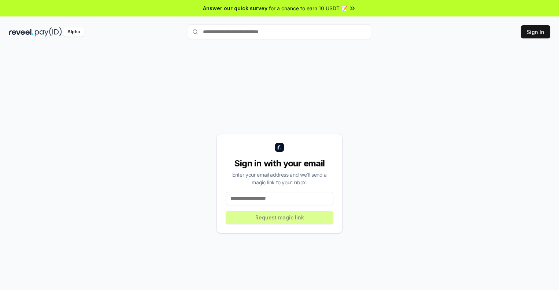 The image size is (559, 290). Describe the element at coordinates (279, 148) in the screenshot. I see `img: logo_small` at that location.